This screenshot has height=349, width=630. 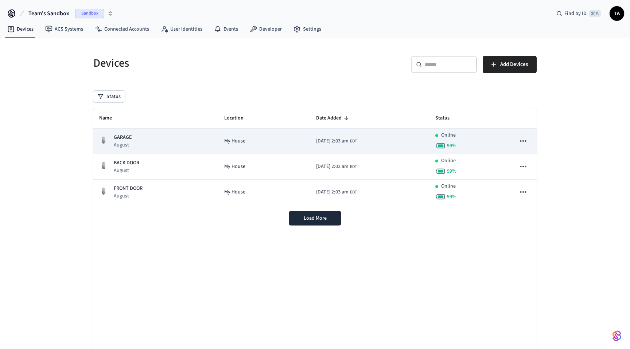 I want to click on h5: Devices, so click(x=202, y=63).